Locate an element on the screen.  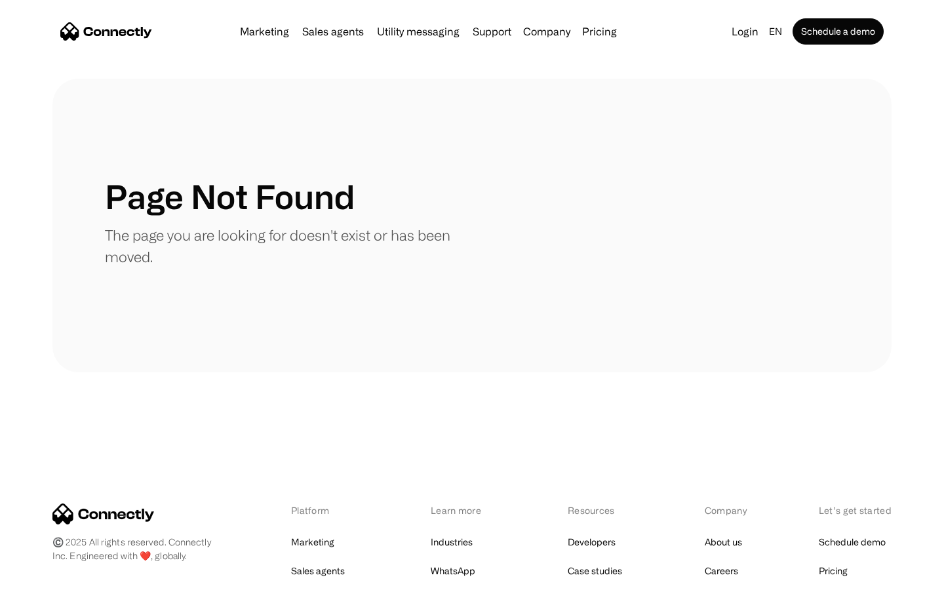
a: Developers is located at coordinates (591, 542).